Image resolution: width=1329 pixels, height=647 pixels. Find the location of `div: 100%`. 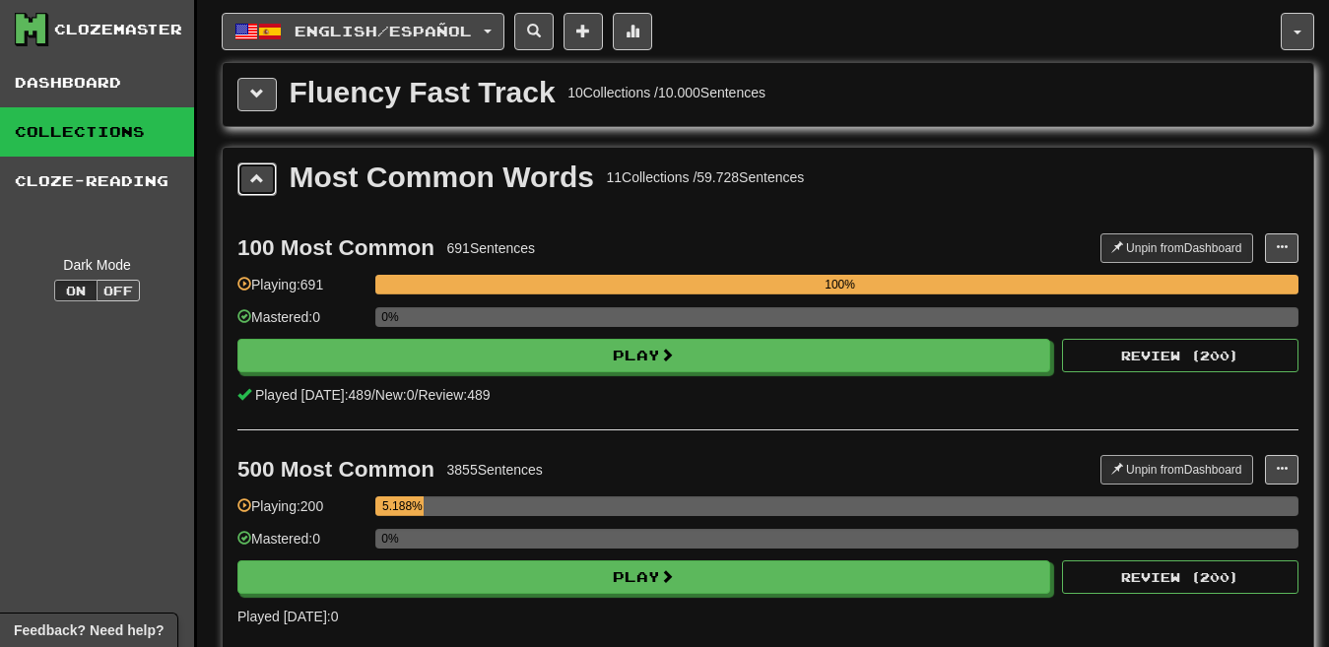

div: 100% is located at coordinates (839, 285).